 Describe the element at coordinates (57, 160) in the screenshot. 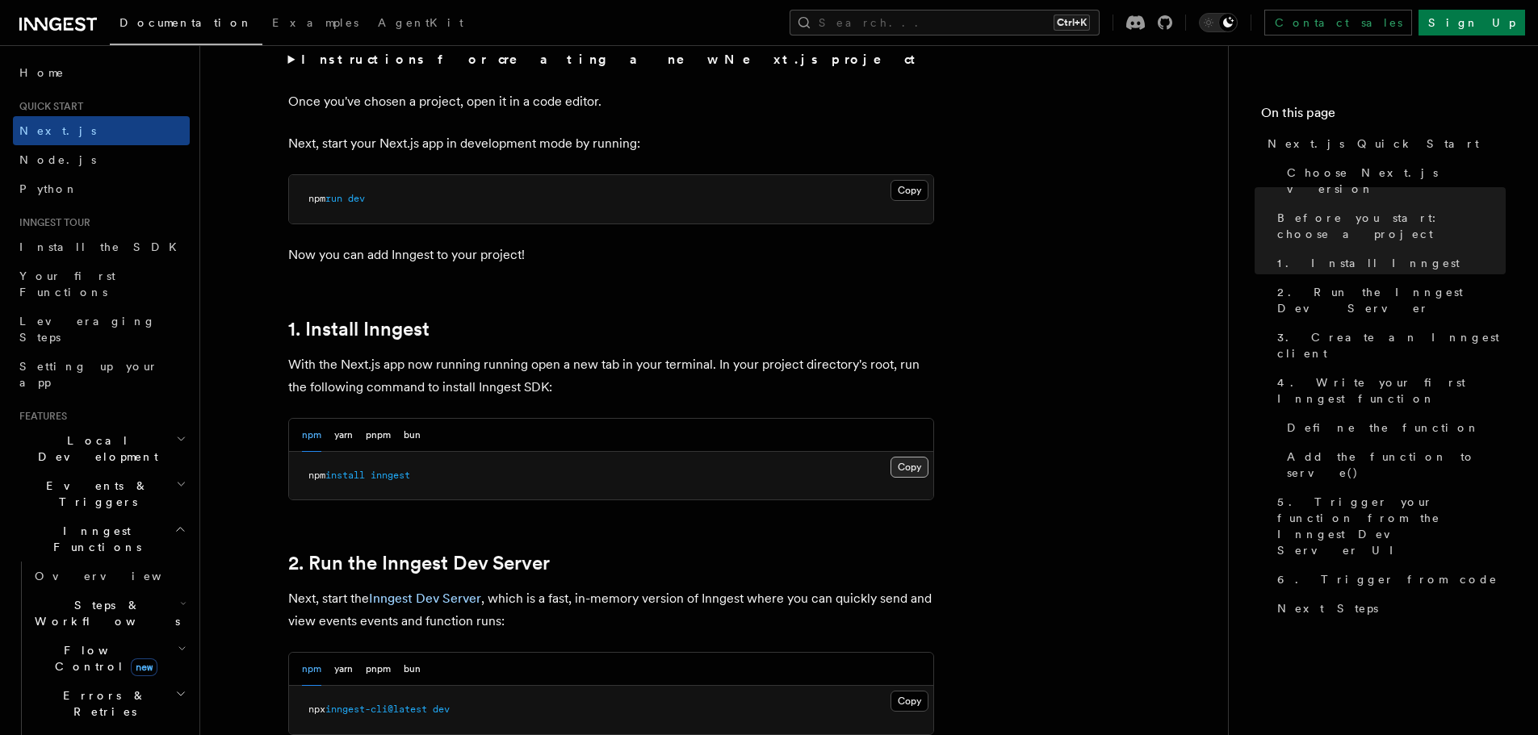

I see `span: Node.js` at that location.